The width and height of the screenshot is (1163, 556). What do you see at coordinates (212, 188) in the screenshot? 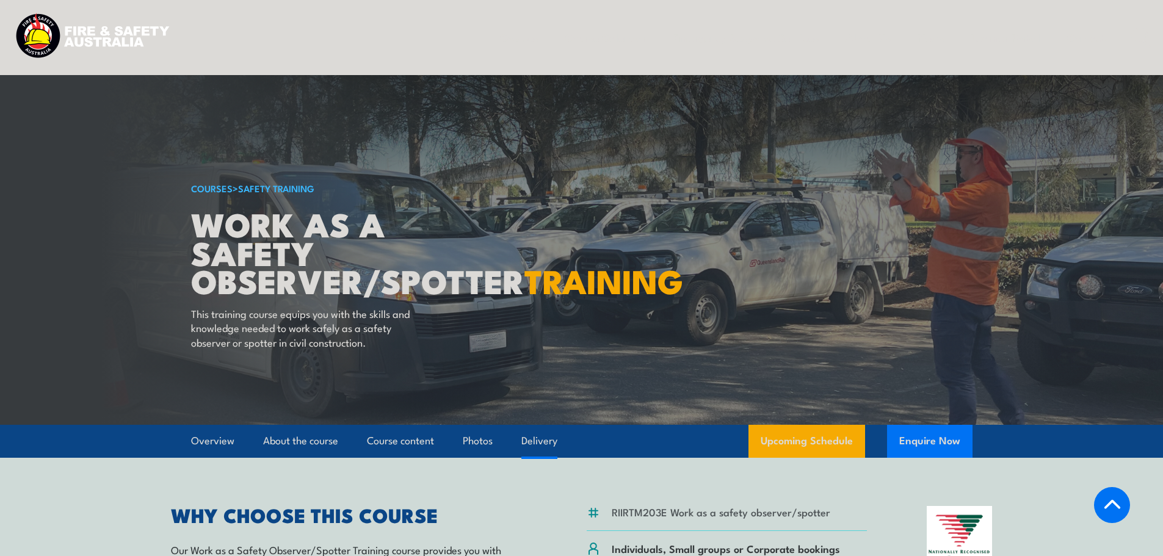
I see `a: COURSES` at bounding box center [212, 188].